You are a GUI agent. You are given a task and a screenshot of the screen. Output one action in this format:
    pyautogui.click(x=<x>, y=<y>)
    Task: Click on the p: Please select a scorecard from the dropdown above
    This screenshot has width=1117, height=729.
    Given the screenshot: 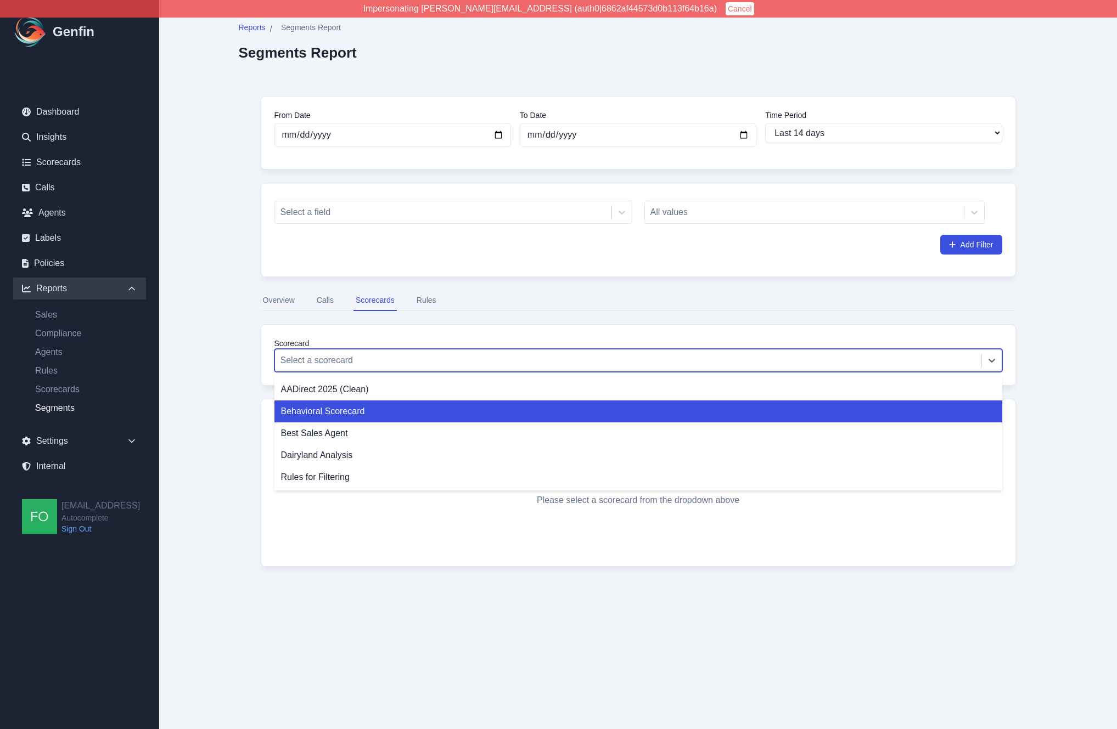 What is the action you would take?
    pyautogui.click(x=638, y=501)
    